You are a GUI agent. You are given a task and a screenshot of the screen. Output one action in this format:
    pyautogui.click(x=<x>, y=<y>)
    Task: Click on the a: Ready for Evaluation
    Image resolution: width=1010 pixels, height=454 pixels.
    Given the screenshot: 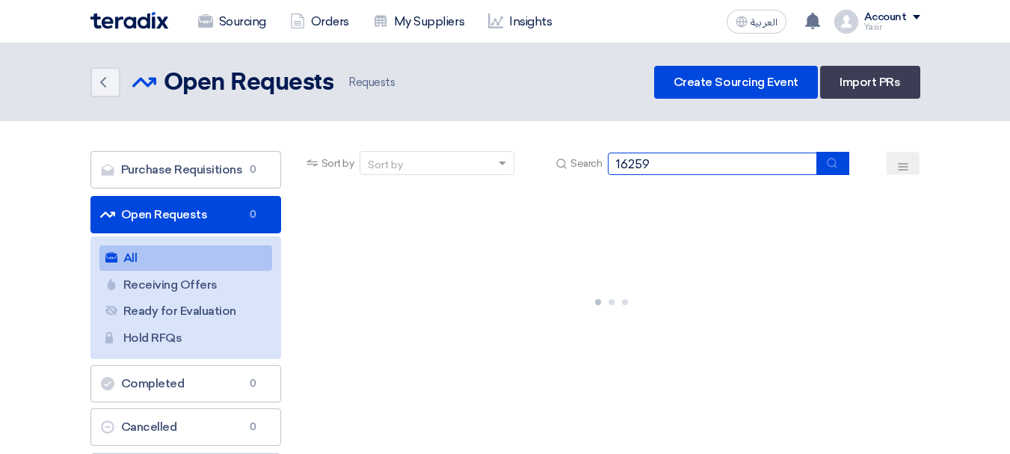 What is the action you would take?
    pyautogui.click(x=185, y=311)
    